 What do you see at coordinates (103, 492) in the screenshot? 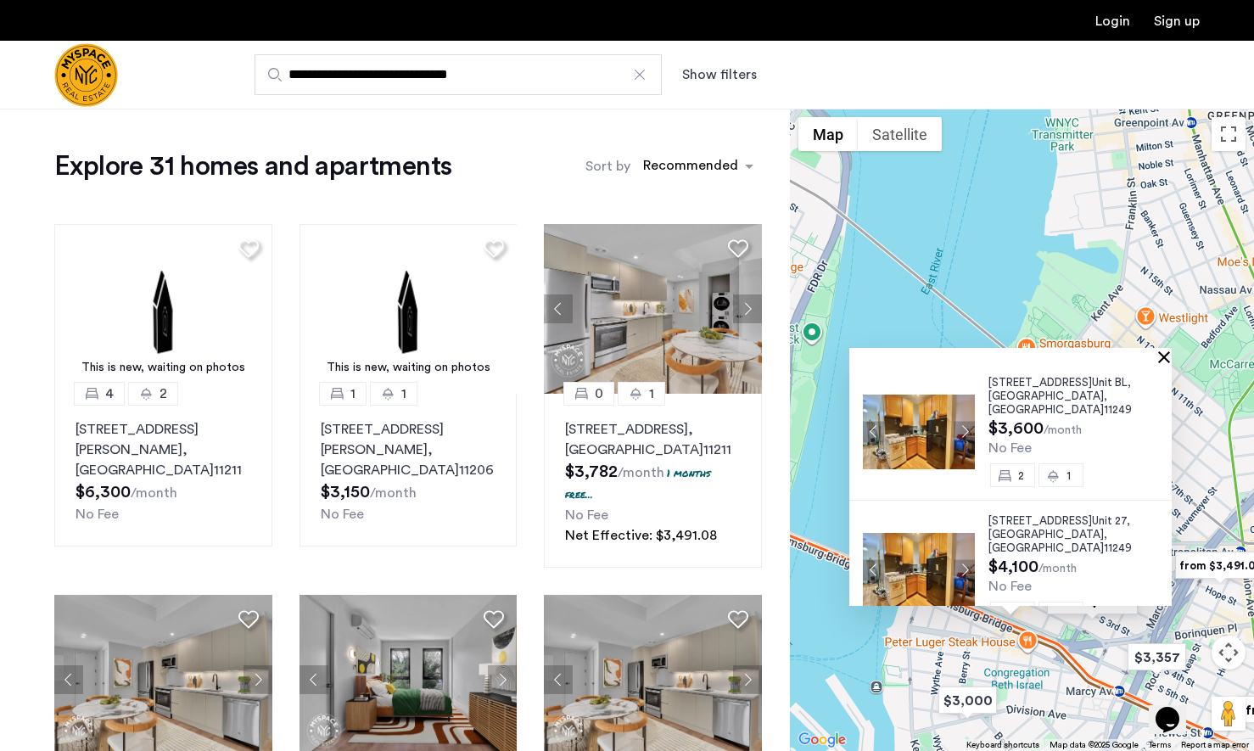
I see `span: $6,300` at bounding box center [103, 492].